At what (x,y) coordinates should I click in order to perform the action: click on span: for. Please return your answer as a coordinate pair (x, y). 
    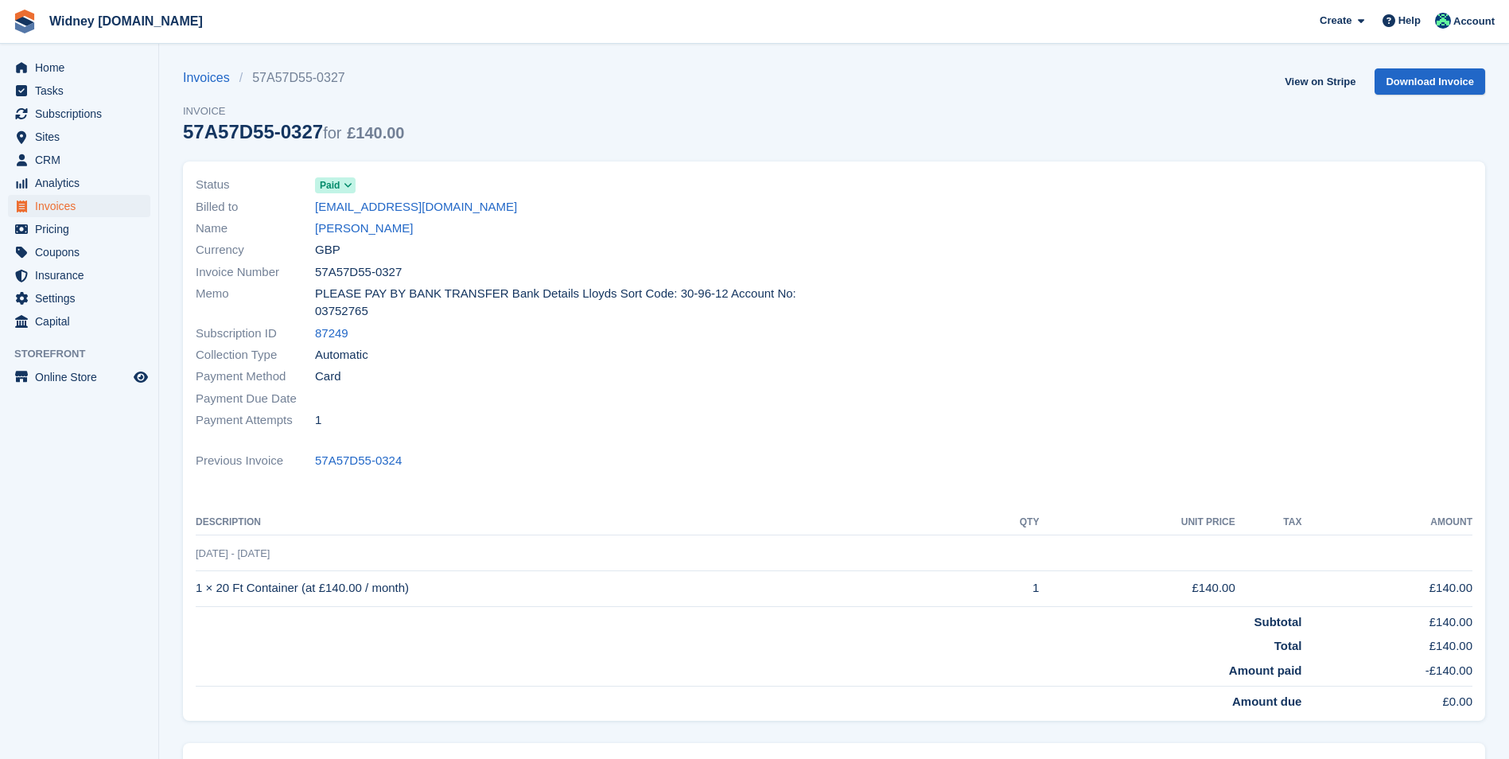
    Looking at the image, I should click on (332, 133).